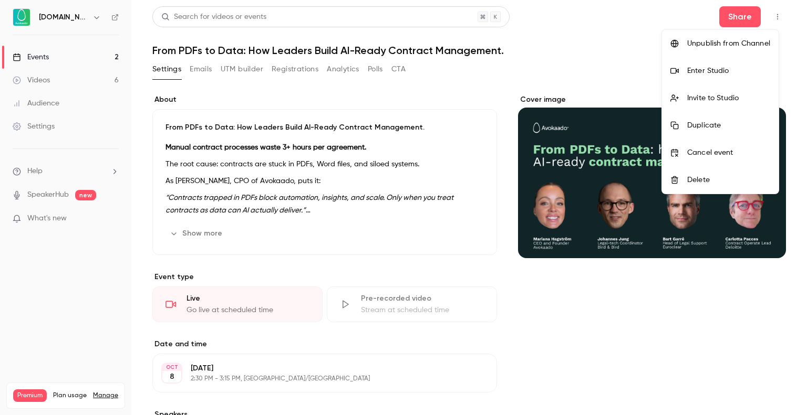 The width and height of the screenshot is (807, 415). What do you see at coordinates (729, 153) in the screenshot?
I see `div: Cancel event` at bounding box center [729, 153].